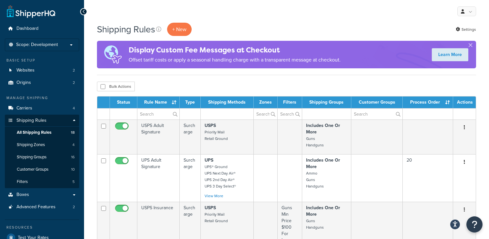  Describe the element at coordinates (42, 120) in the screenshot. I see `a: Shipping Rules` at that location.